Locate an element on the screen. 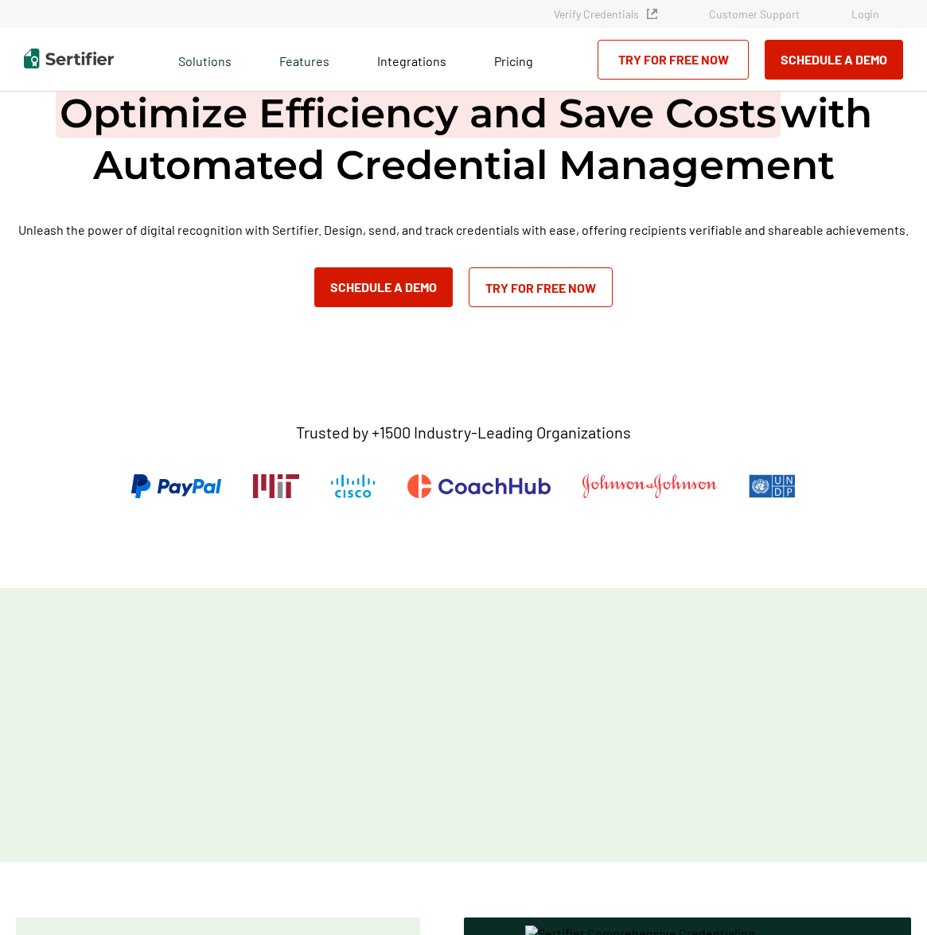 This screenshot has width=927, height=935. span: Features is located at coordinates (304, 59).